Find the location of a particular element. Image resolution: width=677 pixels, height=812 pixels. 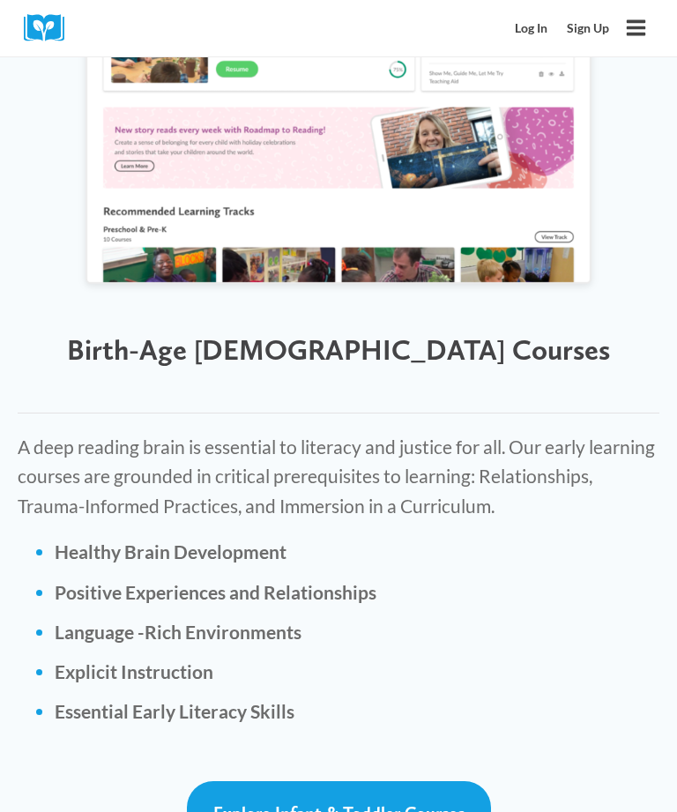

b: Language -Rich Environments is located at coordinates (178, 631).